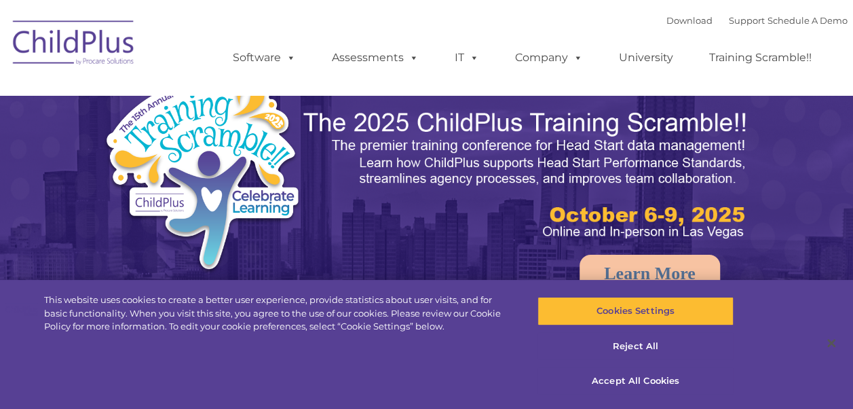 Image resolution: width=853 pixels, height=409 pixels. What do you see at coordinates (635, 346) in the screenshot?
I see `button: Reject All` at bounding box center [635, 346].